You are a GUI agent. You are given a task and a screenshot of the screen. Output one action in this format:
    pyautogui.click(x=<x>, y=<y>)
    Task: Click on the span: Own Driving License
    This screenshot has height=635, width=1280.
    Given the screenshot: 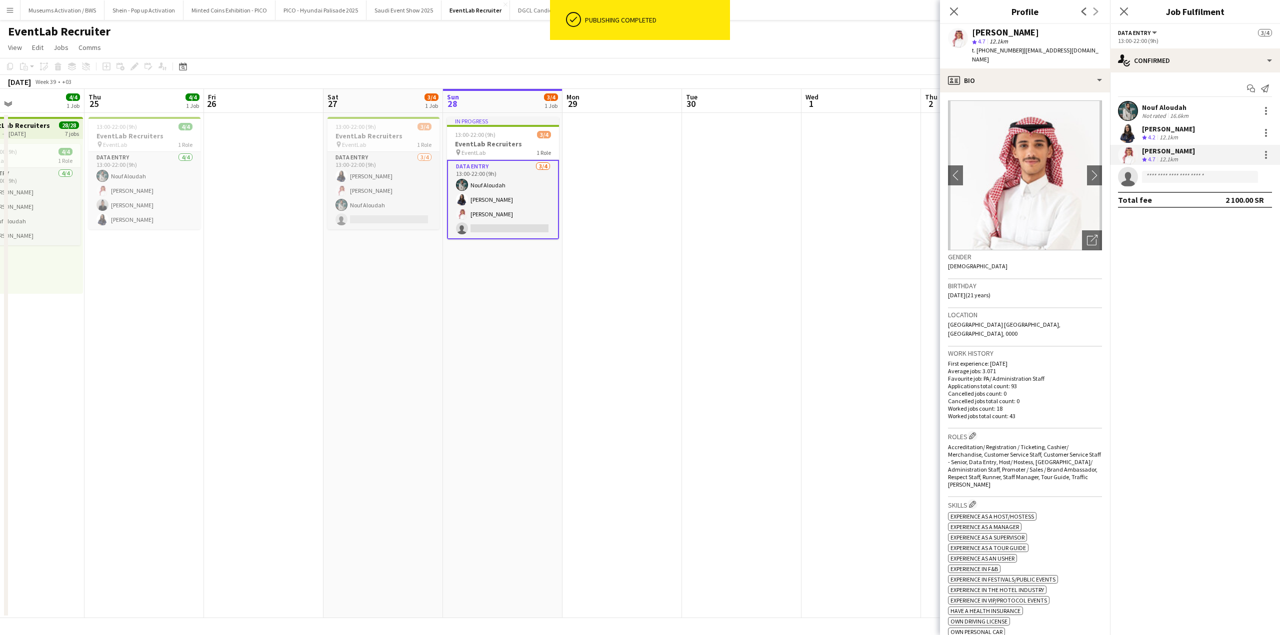 What is the action you would take?
    pyautogui.click(x=979, y=621)
    